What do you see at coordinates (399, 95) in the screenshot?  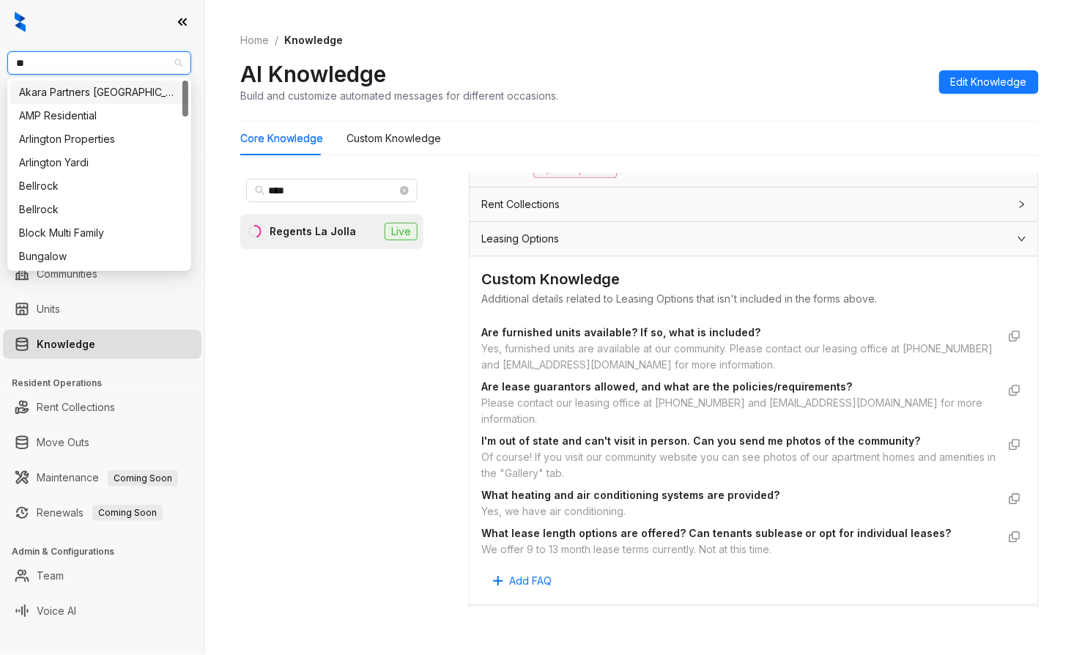 I see `div: Build and customize automated messages for different occasions.` at bounding box center [399, 95].